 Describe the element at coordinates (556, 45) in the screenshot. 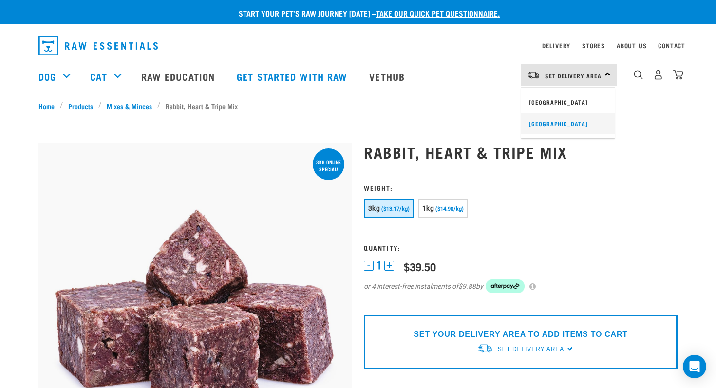

I see `a: Delivery` at that location.